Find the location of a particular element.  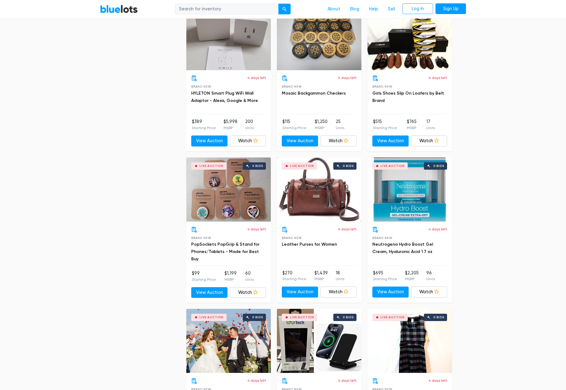

a: Neutrogena Hydro Boost Gel Cream, Hyaluronic Acid 1.7 oz is located at coordinates (403, 248).